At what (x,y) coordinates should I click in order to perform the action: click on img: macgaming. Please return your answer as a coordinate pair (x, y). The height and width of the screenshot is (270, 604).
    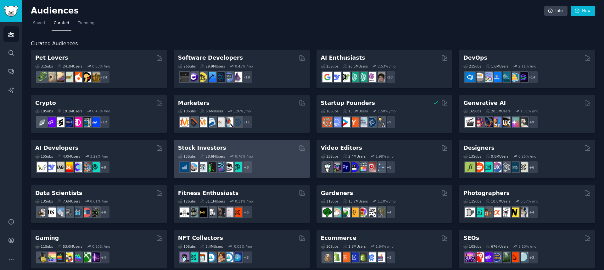
    Looking at the image, I should click on (59, 257).